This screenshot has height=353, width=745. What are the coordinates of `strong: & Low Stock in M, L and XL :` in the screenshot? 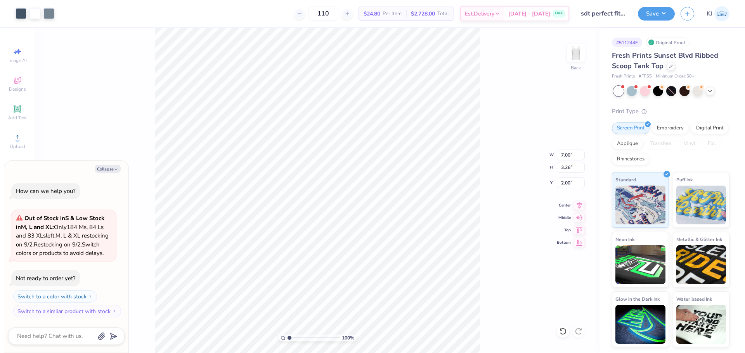 It's located at (60, 223).